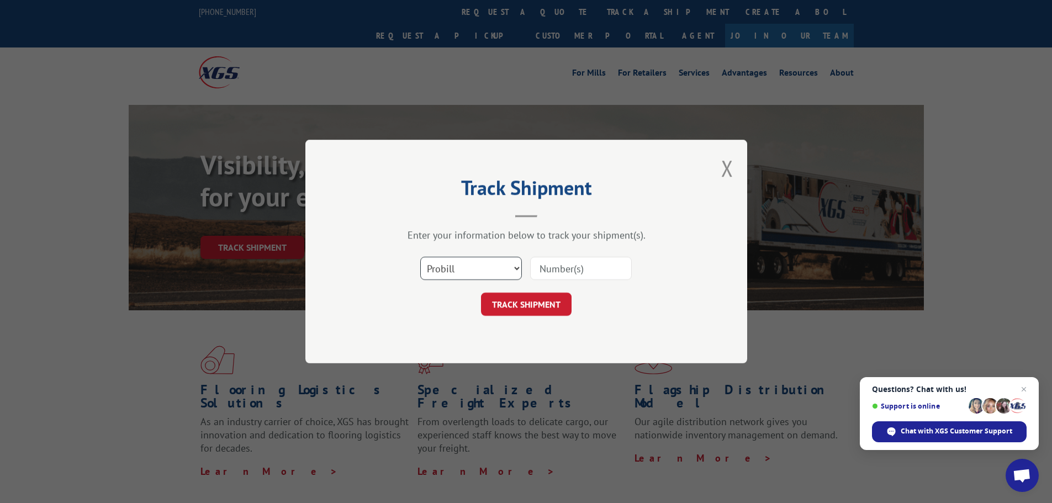  Describe the element at coordinates (526, 235) in the screenshot. I see `div: Enter your information below to track your shipment(s).` at that location.